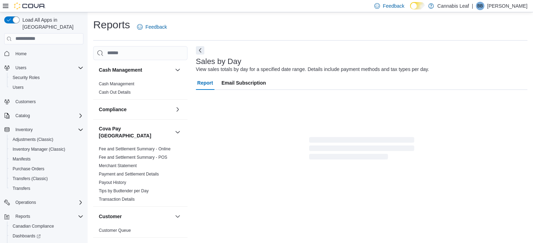 Image resolution: width=533 pixels, height=243 pixels. I want to click on img: Cova, so click(30, 6).